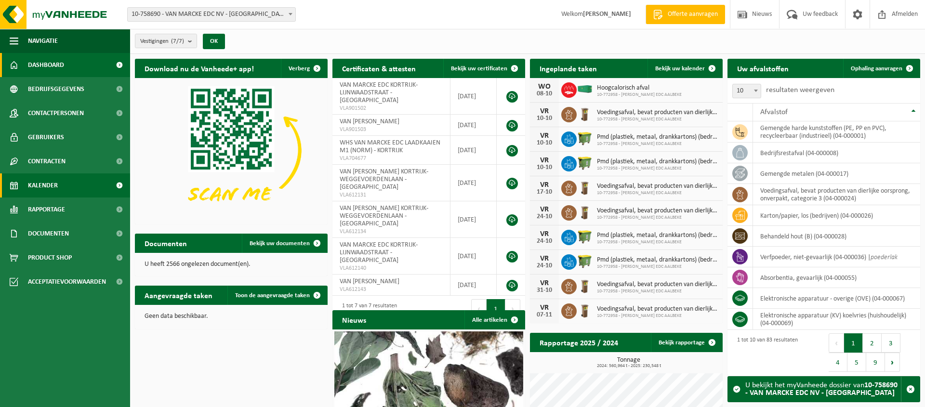  What do you see at coordinates (545, 192) in the screenshot?
I see `div: 17-10` at bounding box center [545, 192].